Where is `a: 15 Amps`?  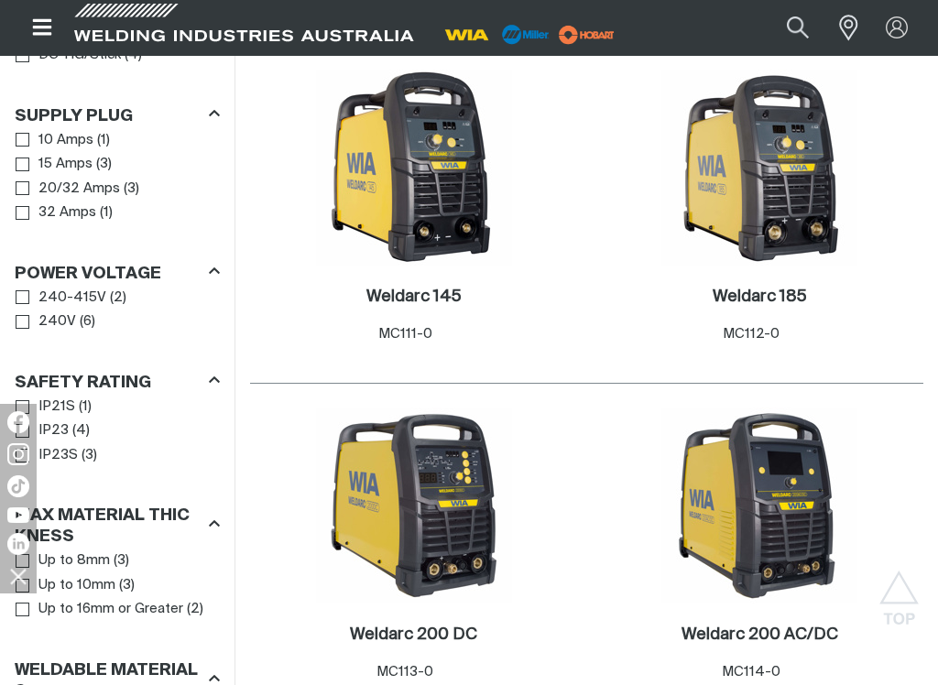
a: 15 Amps is located at coordinates (54, 164).